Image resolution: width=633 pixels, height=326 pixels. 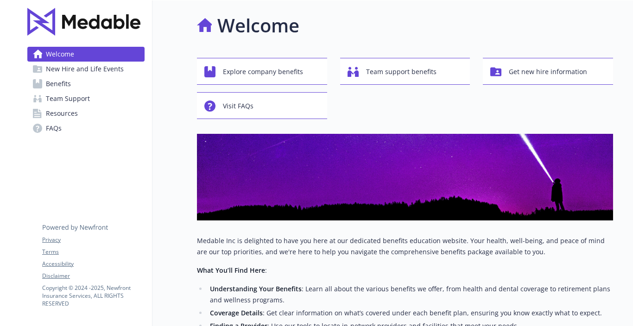 I want to click on img: overview page banner, so click(x=405, y=177).